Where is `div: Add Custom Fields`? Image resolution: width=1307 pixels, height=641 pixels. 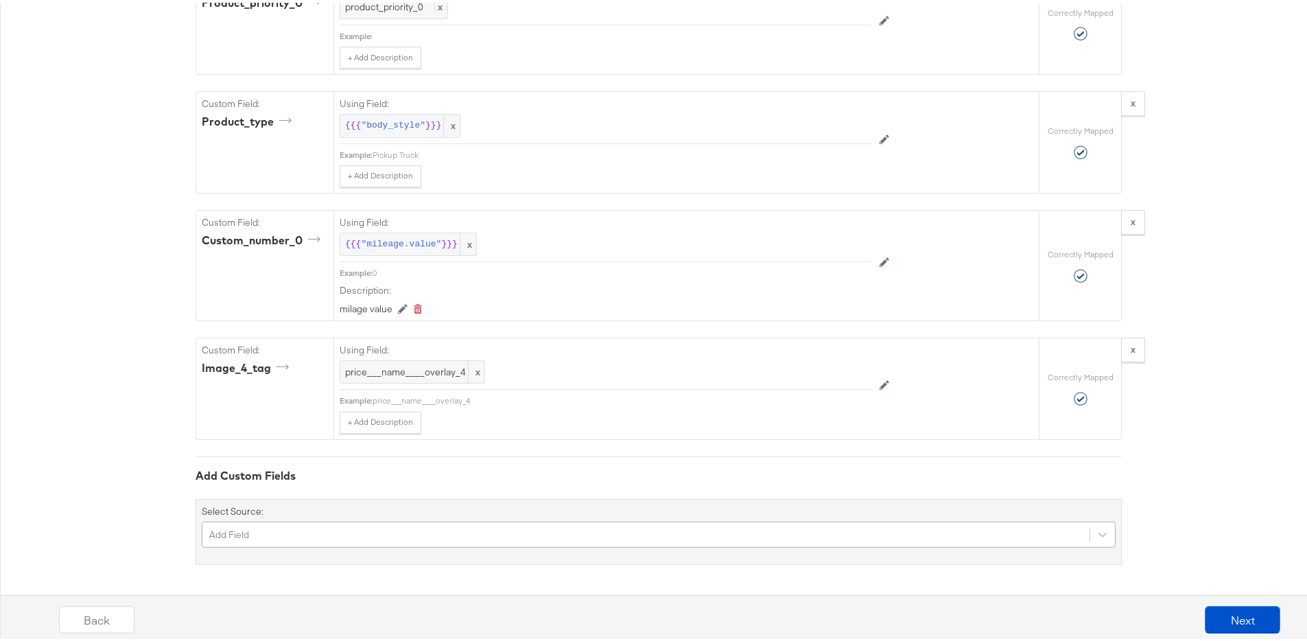
div: Add Custom Fields is located at coordinates (659, 473).